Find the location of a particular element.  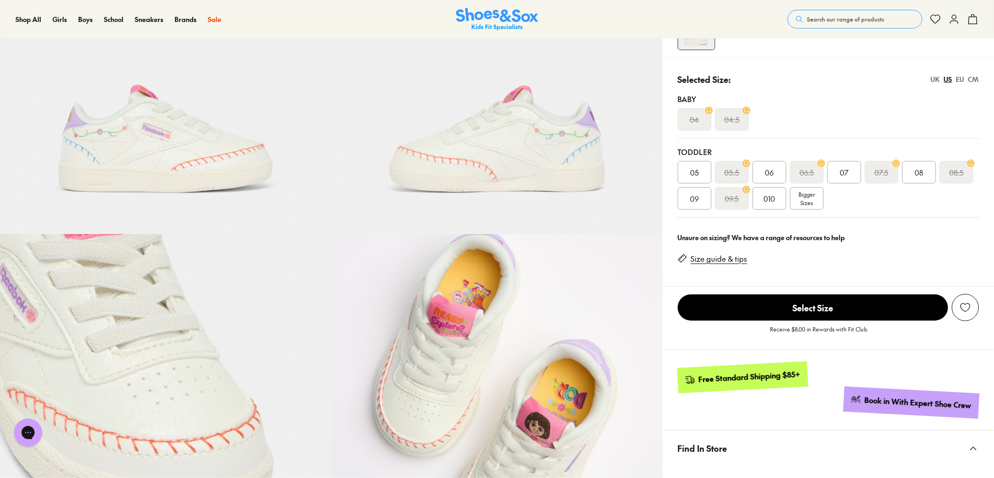

div: Baby is located at coordinates (829, 99).